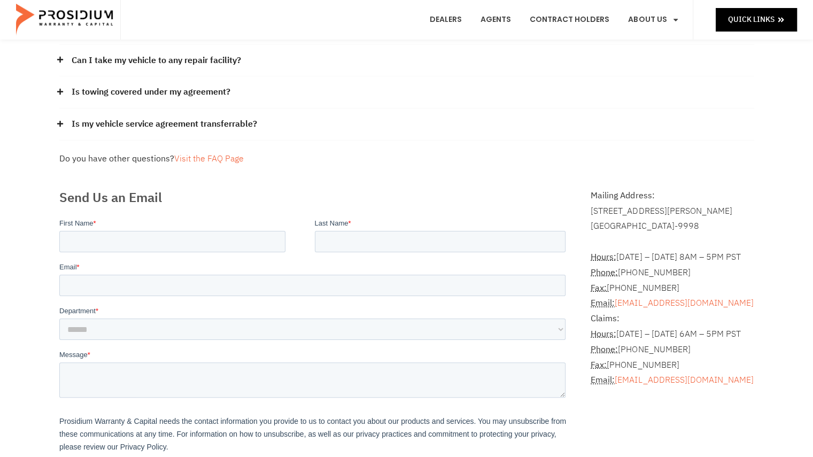  What do you see at coordinates (151, 92) in the screenshot?
I see `a: Is towing covered under my agreement?` at bounding box center [151, 92].